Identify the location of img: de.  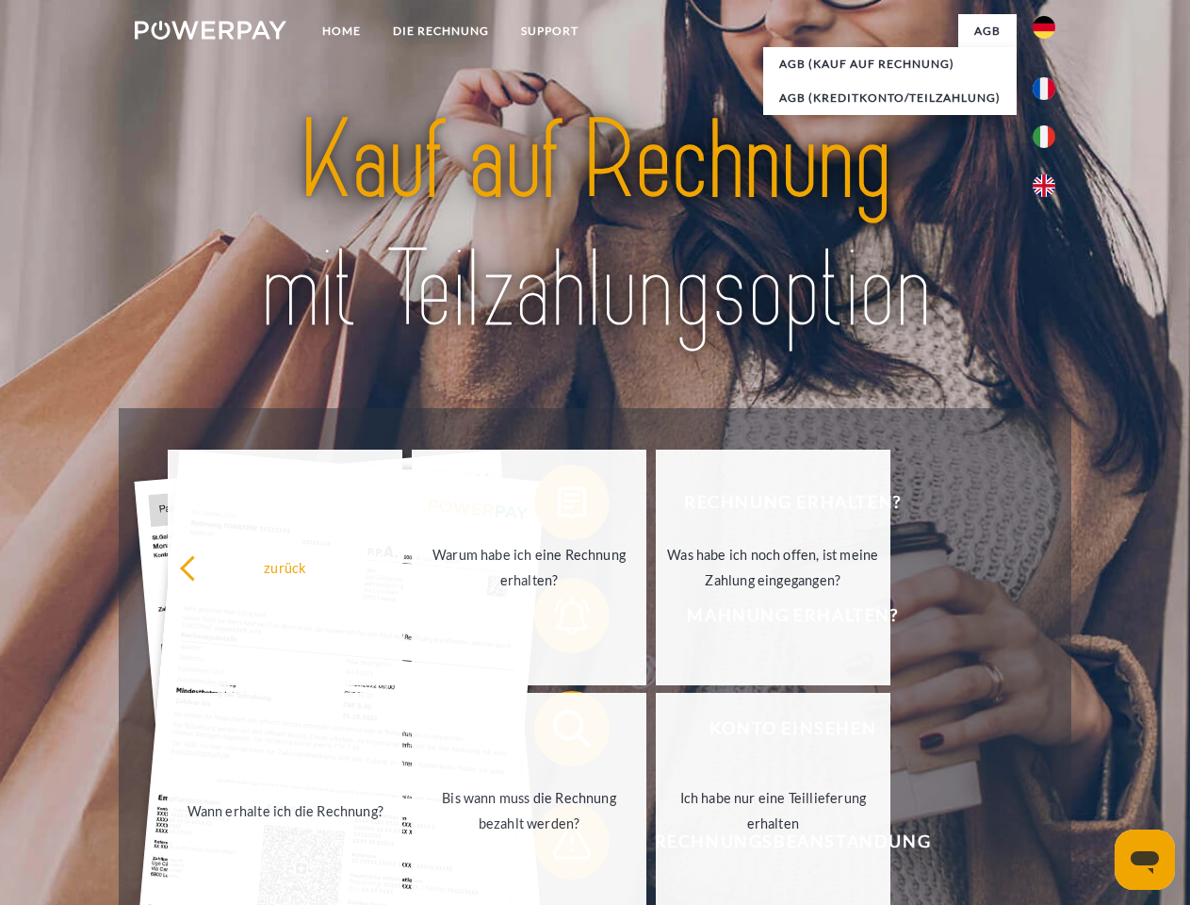
(1044, 27).